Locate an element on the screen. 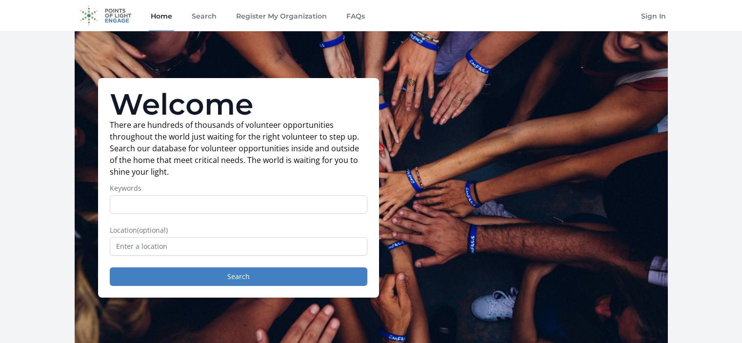 The image size is (742, 343). p: There are hundreds of thousands of volunteer opportunities throughout the world just waiting for ... is located at coordinates (239, 148).